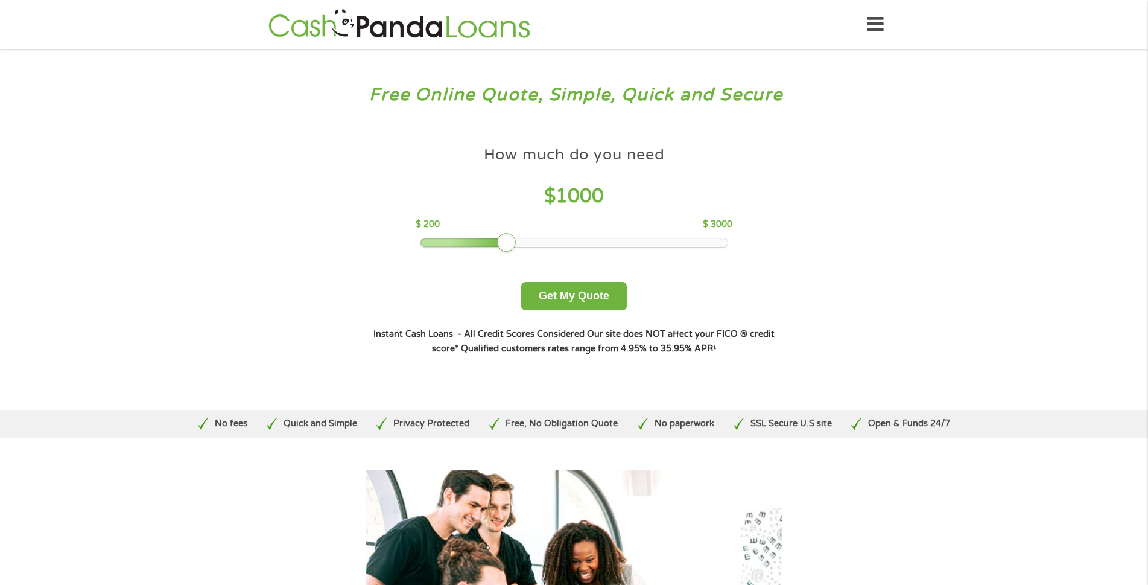 The height and width of the screenshot is (585, 1148). I want to click on p: Open & Funds 24/7, so click(909, 423).